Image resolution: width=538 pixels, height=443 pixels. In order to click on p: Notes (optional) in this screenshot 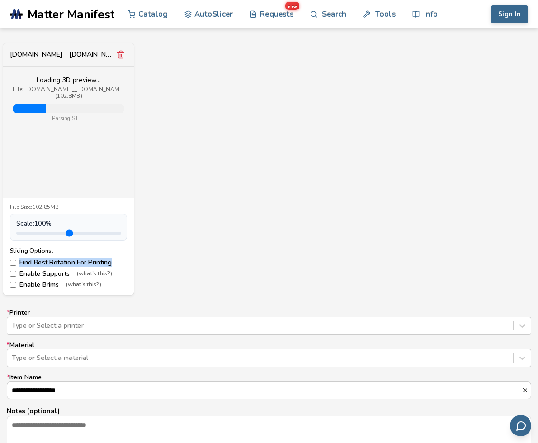, I will do `click(269, 411)`.